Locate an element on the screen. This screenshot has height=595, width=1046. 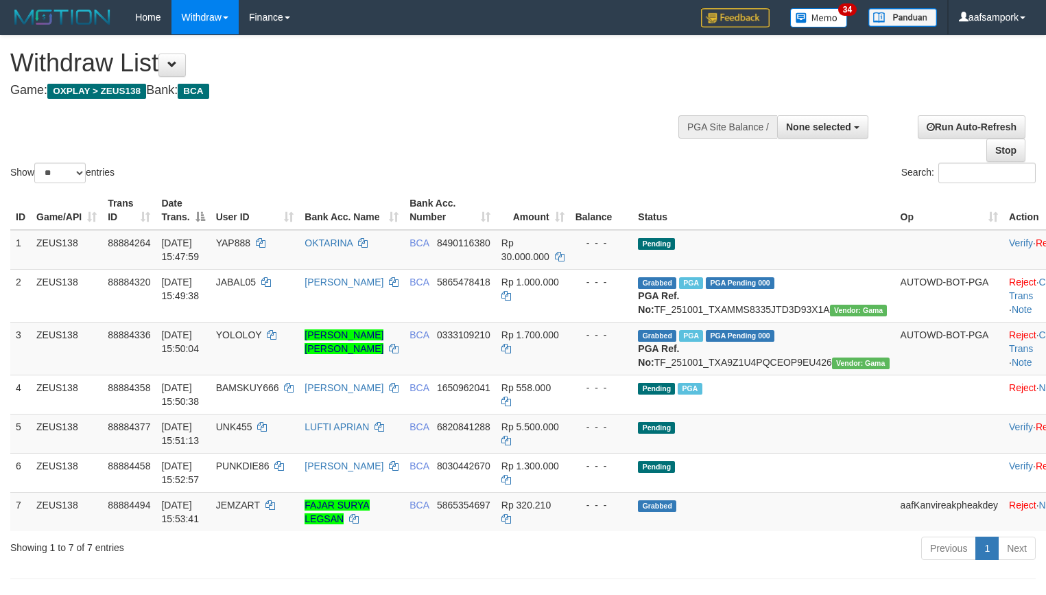
a: 1 is located at coordinates (987, 548).